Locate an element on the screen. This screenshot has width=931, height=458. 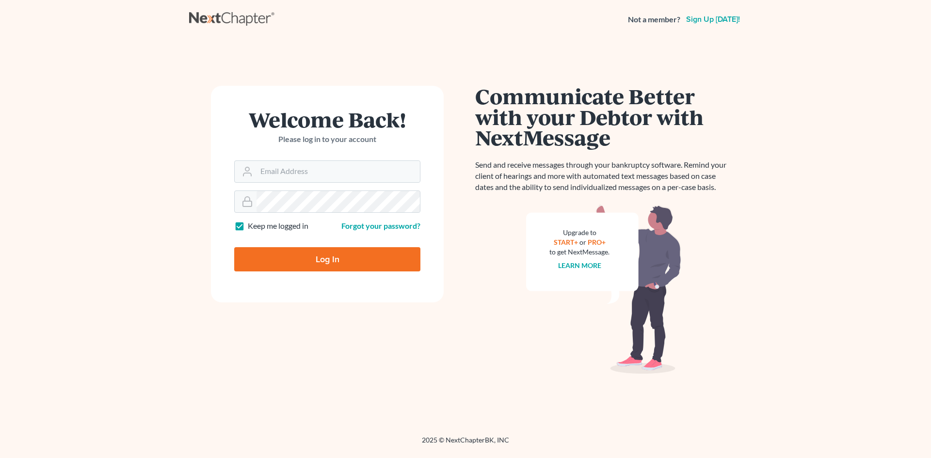
h1: Communicate Better with your Debtor with NextMessage is located at coordinates (603, 117).